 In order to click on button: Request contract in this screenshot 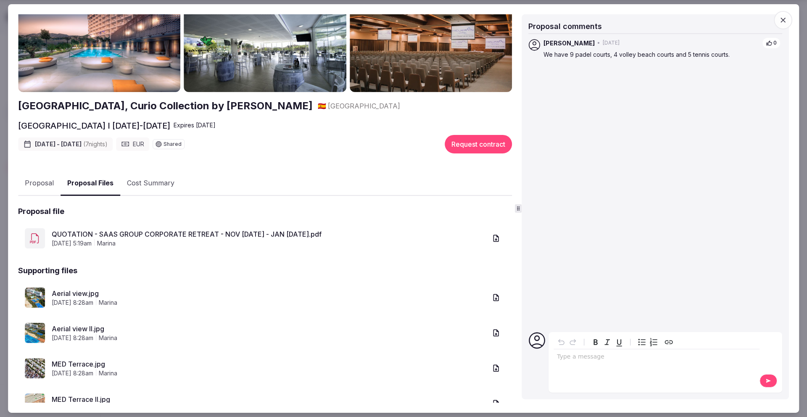, I will do `click(478, 144)`.